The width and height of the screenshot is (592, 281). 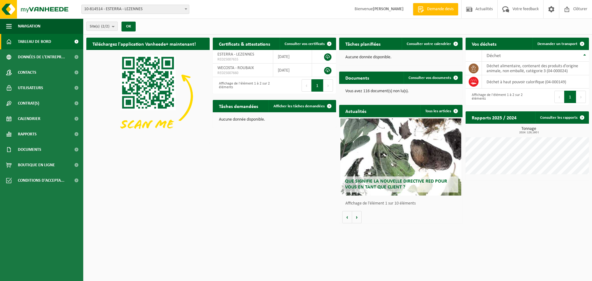 I want to click on p: Affichage de l'élément 1 sur 10 éléments, so click(x=402, y=204).